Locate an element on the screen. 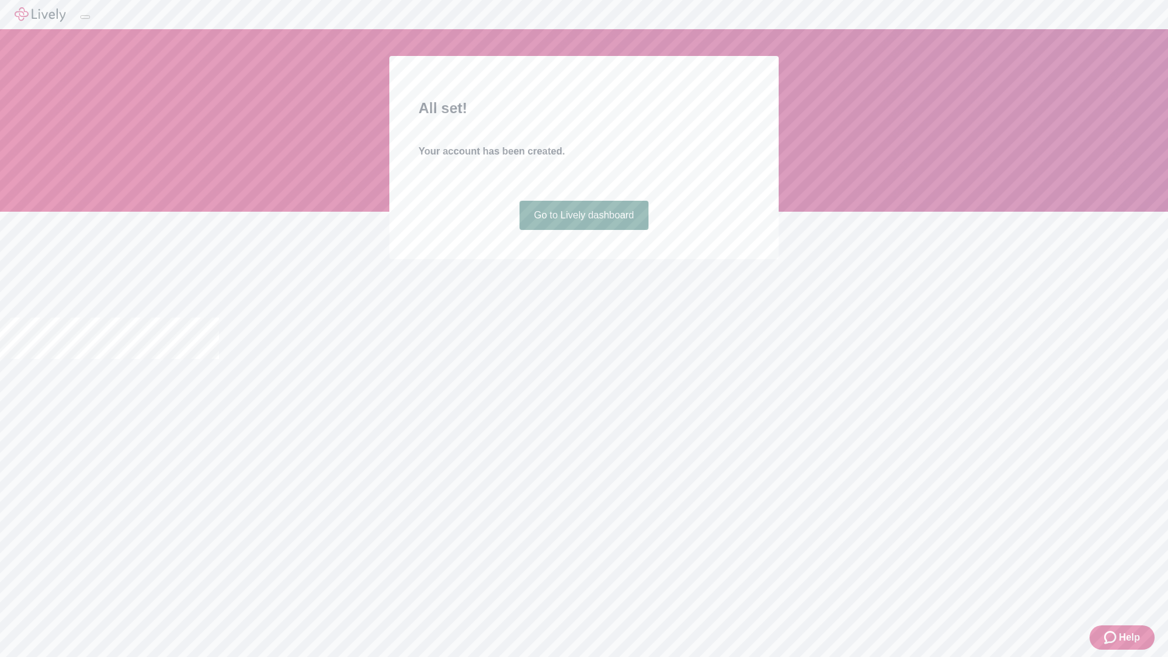  span: Help is located at coordinates (1129, 637).